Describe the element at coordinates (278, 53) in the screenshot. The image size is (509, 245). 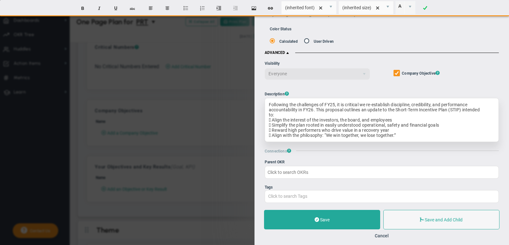
I see `span: ADVANCED` at that location.